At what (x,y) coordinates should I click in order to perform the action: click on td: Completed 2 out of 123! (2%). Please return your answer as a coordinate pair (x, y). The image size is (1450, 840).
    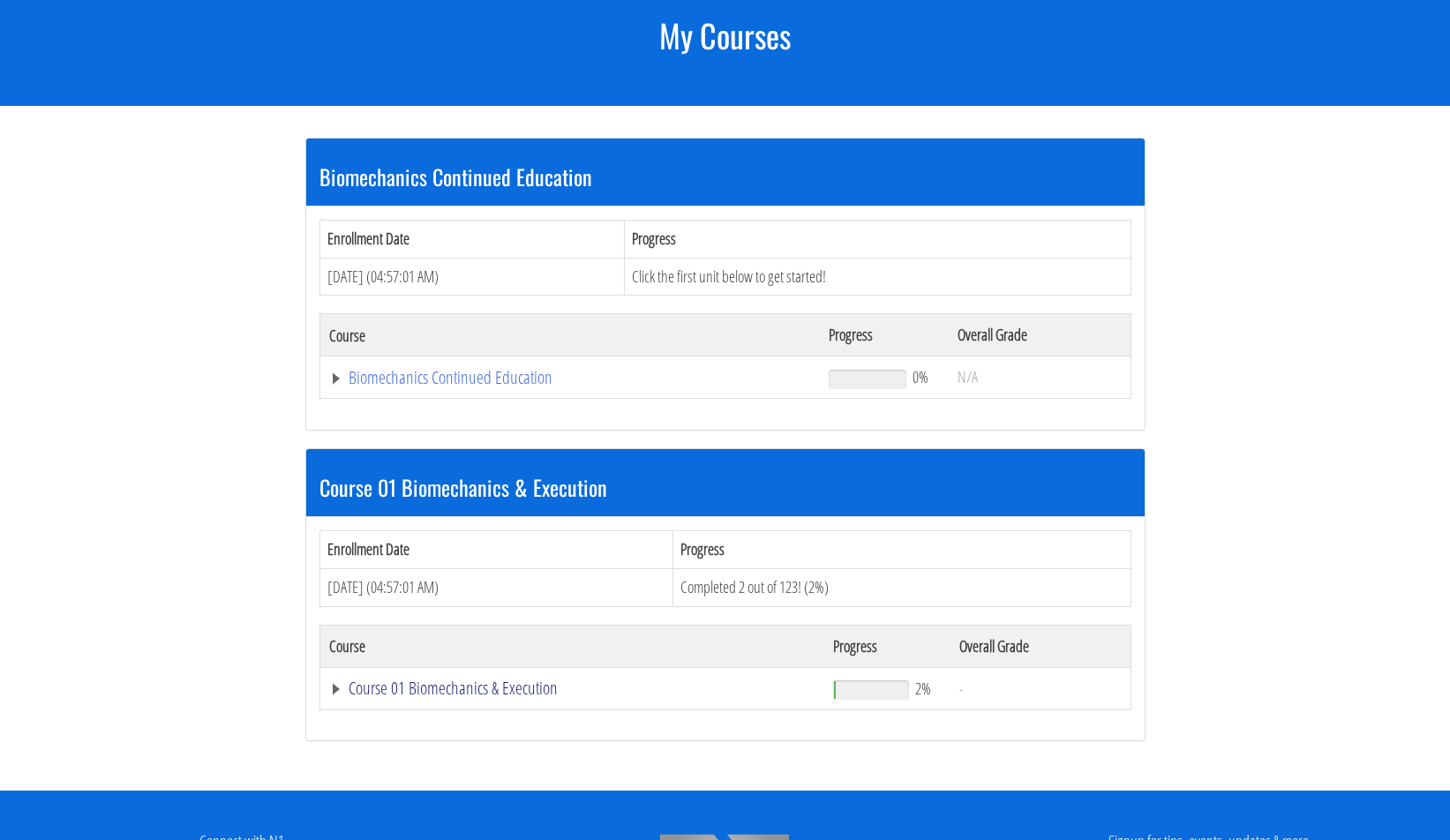
    Looking at the image, I should click on (902, 587).